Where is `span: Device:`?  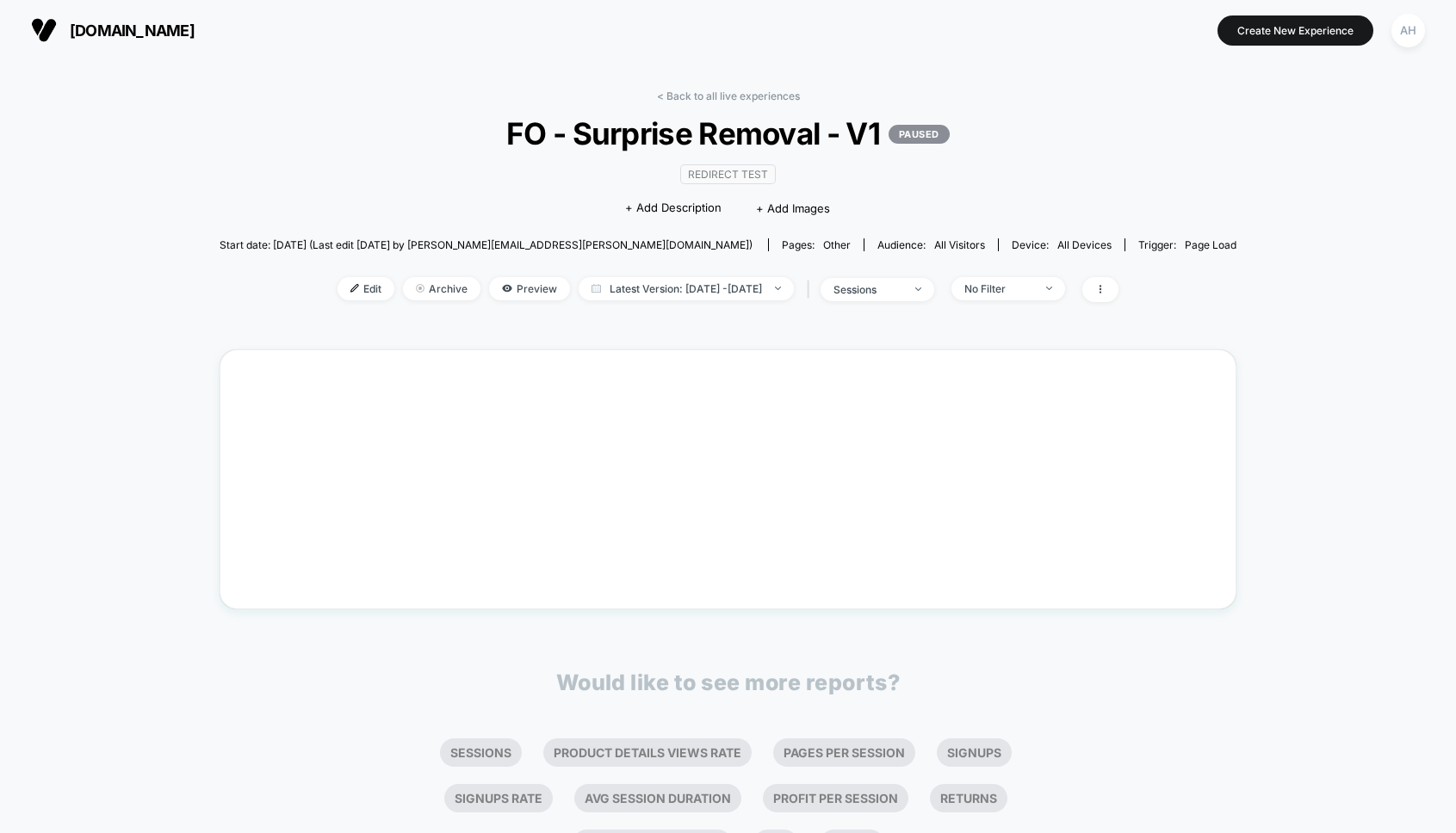 span: Device: is located at coordinates (1061, 244).